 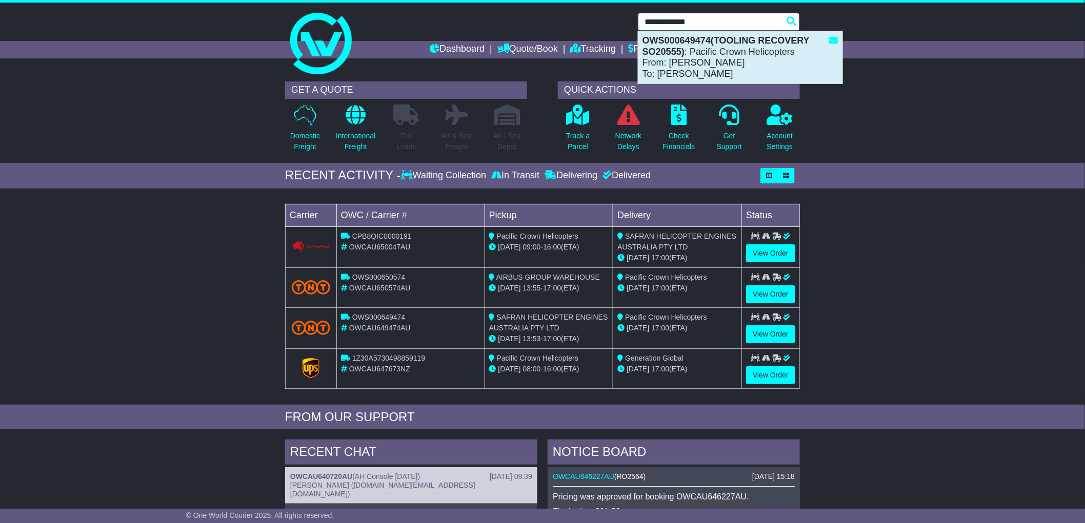 I want to click on a: Quote/Book, so click(x=528, y=50).